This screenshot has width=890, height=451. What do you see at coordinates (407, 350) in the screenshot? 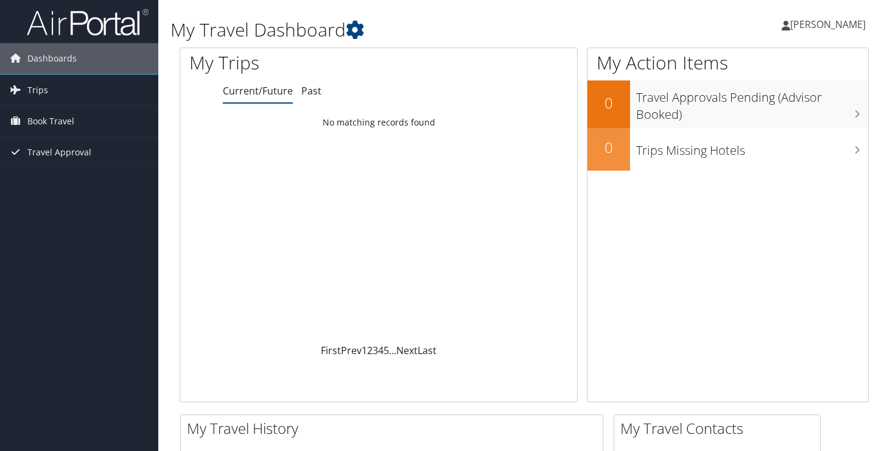
I see `a: Next` at bounding box center [407, 350].